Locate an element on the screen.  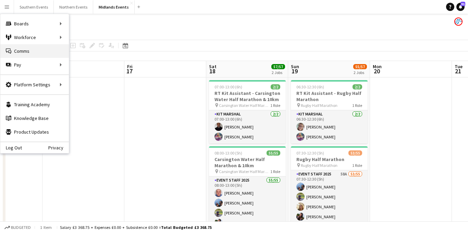
button: Midlands Events is located at coordinates (114, 7).